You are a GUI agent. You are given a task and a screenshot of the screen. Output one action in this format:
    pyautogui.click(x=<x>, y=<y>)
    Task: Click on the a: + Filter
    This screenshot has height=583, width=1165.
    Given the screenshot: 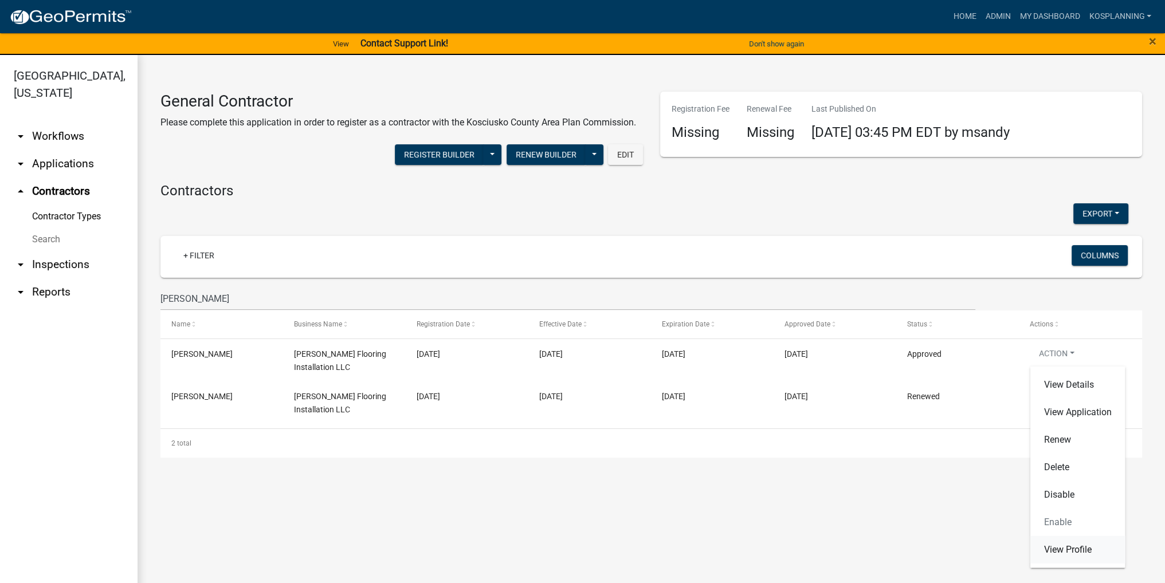 What is the action you would take?
    pyautogui.click(x=199, y=256)
    